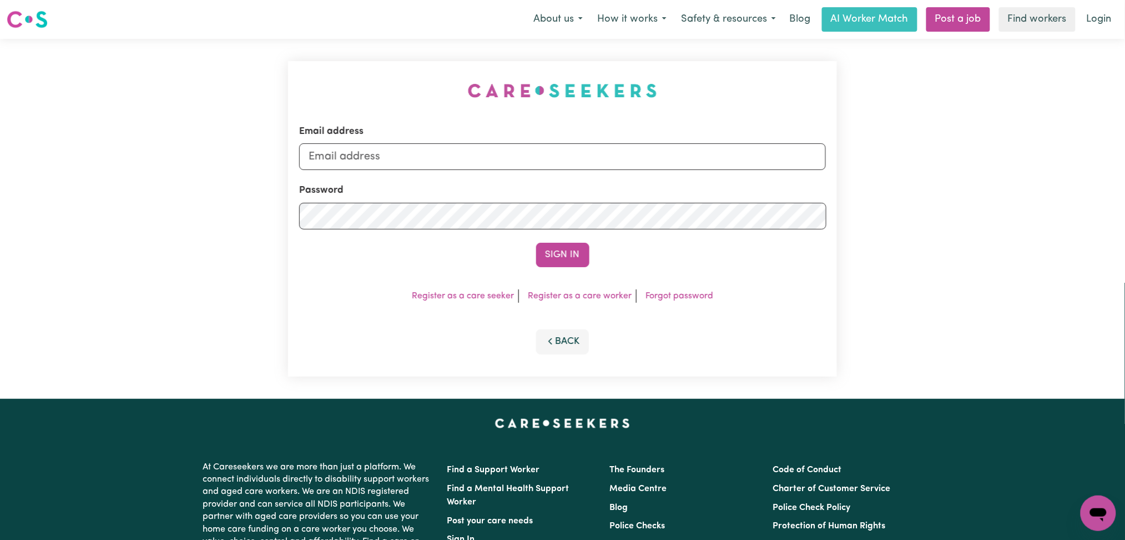  I want to click on input: Email address, so click(563, 157).